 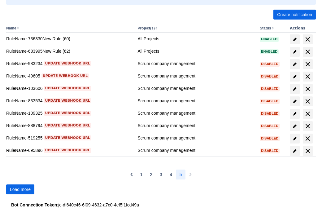 What do you see at coordinates (181, 175) in the screenshot?
I see `button: Page 5` at bounding box center [181, 175].